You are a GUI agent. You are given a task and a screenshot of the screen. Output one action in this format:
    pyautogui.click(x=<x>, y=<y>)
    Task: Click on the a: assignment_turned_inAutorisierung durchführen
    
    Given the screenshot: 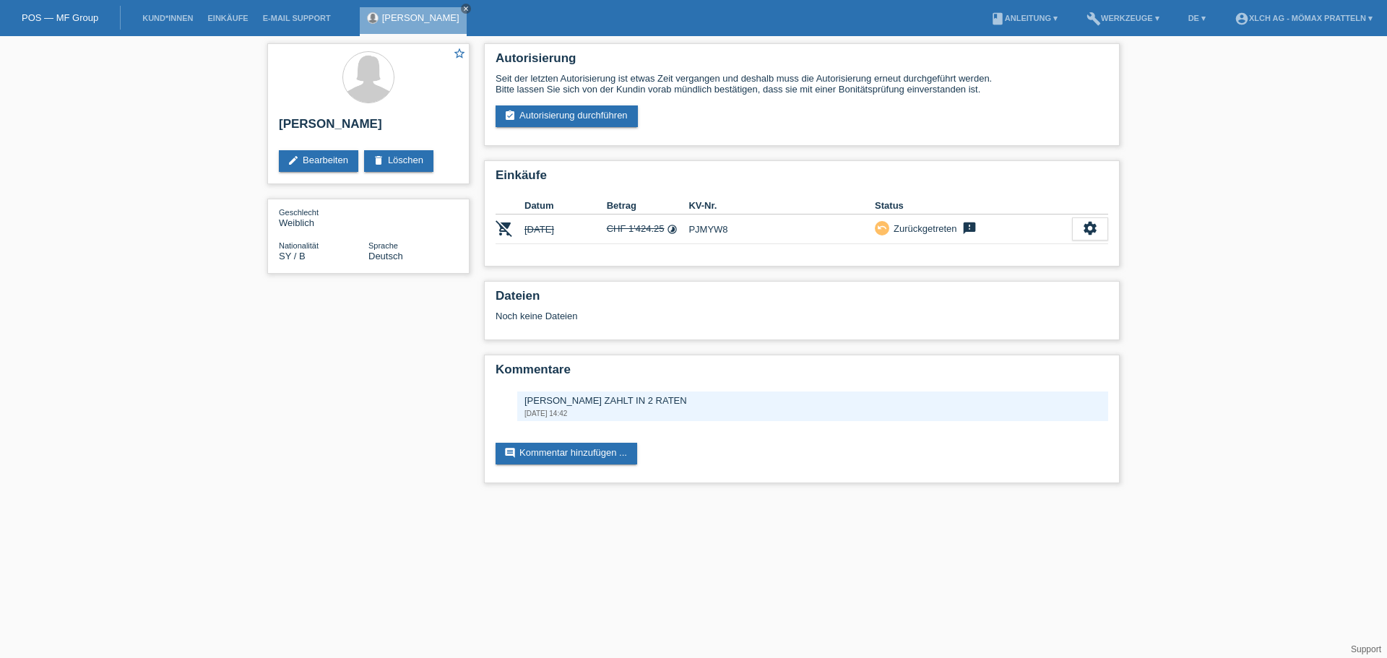 What is the action you would take?
    pyautogui.click(x=566, y=116)
    